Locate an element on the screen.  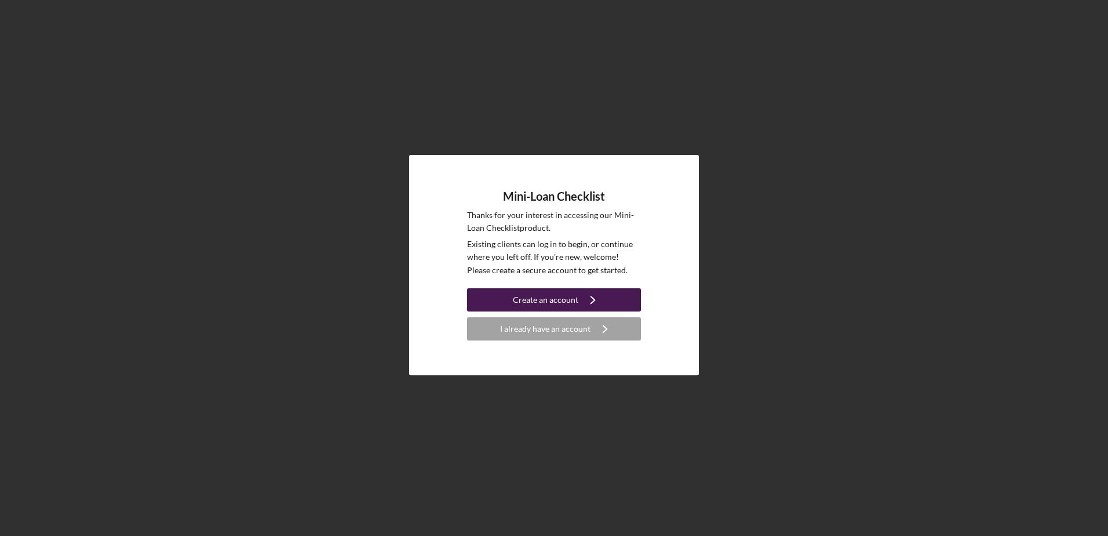
div: Create an account is located at coordinates (545, 300).